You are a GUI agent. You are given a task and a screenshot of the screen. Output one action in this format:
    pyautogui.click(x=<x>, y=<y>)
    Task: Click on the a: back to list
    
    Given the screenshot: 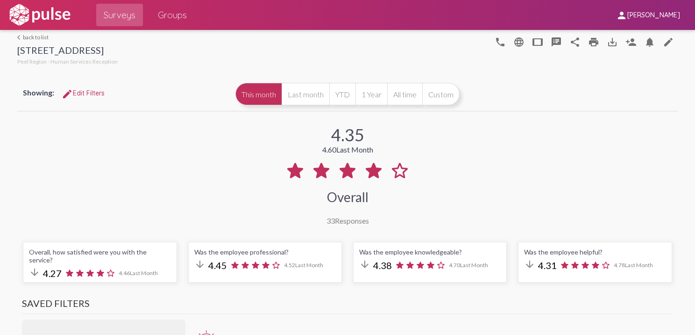 What is the action you would take?
    pyautogui.click(x=67, y=37)
    